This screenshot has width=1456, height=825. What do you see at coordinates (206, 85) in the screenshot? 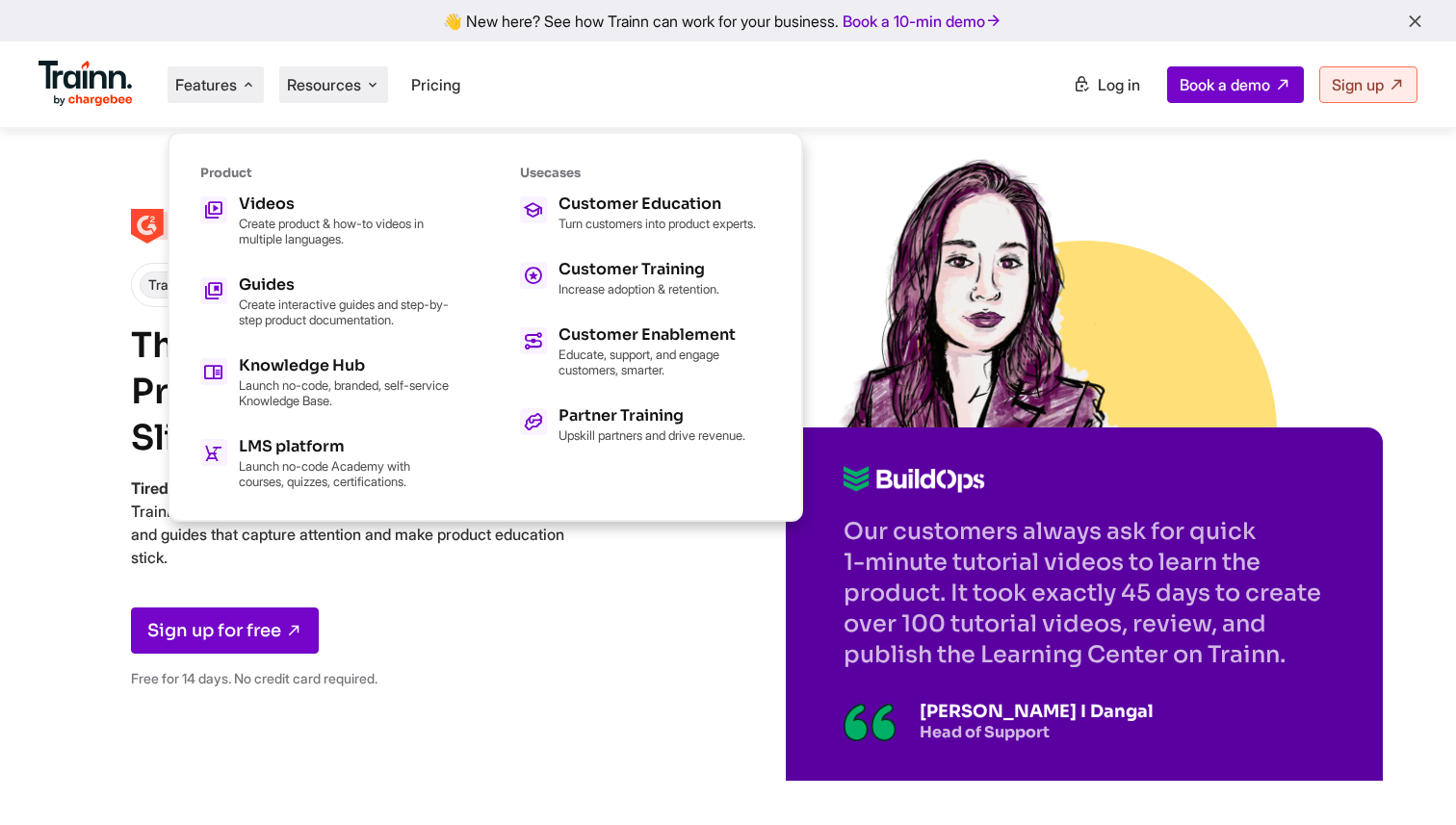
I see `span: Features` at bounding box center [206, 85].